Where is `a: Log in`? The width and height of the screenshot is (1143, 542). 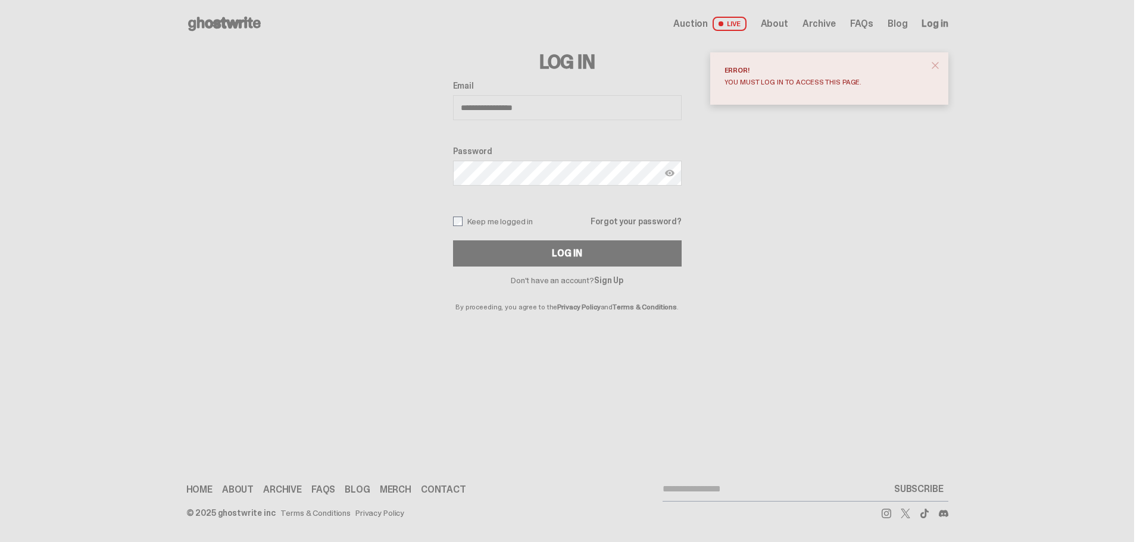 a: Log in is located at coordinates (934, 24).